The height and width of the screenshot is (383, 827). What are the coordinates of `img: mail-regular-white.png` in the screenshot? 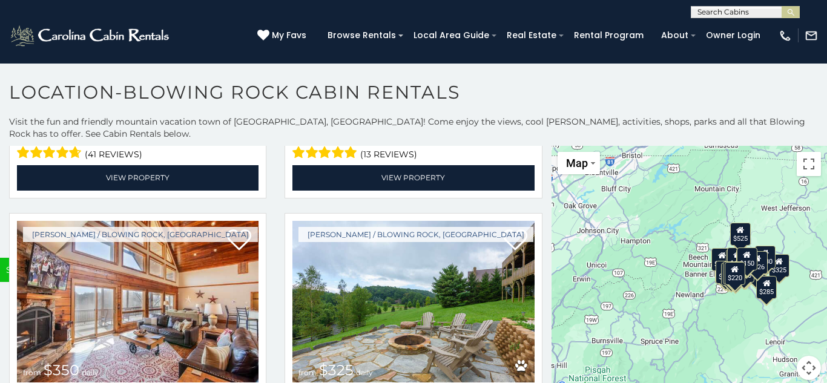 It's located at (812, 36).